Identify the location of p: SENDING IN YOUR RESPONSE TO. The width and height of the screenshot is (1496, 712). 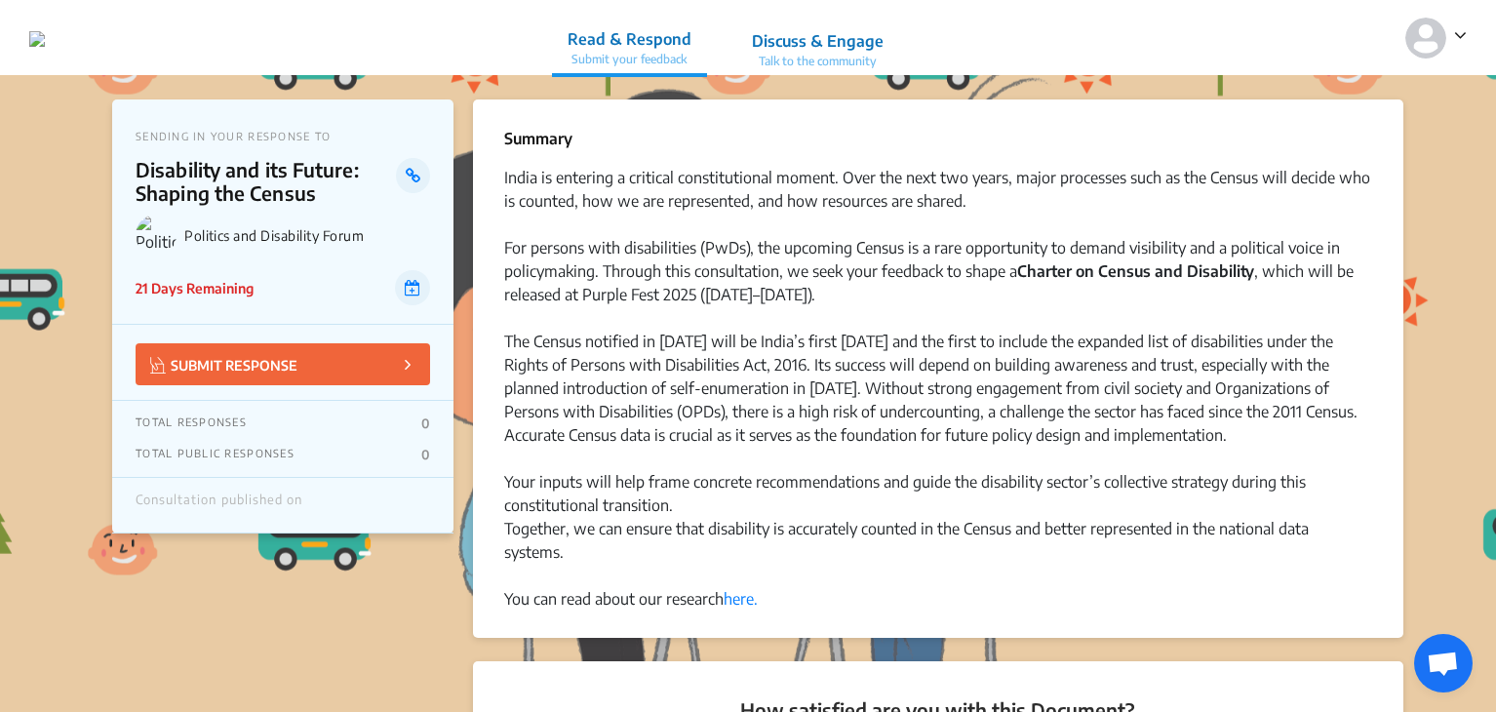
(283, 136).